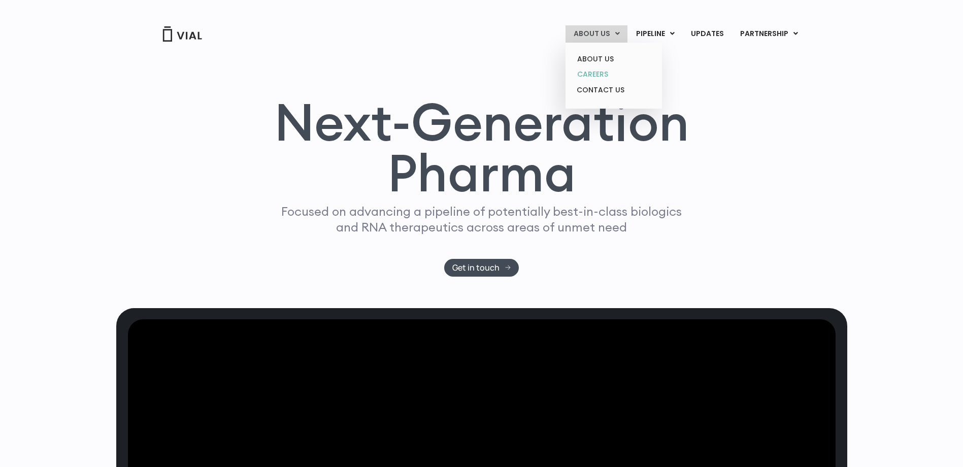 This screenshot has height=467, width=963. Describe the element at coordinates (596, 34) in the screenshot. I see `a: ABOUT USMenu Toggle` at that location.